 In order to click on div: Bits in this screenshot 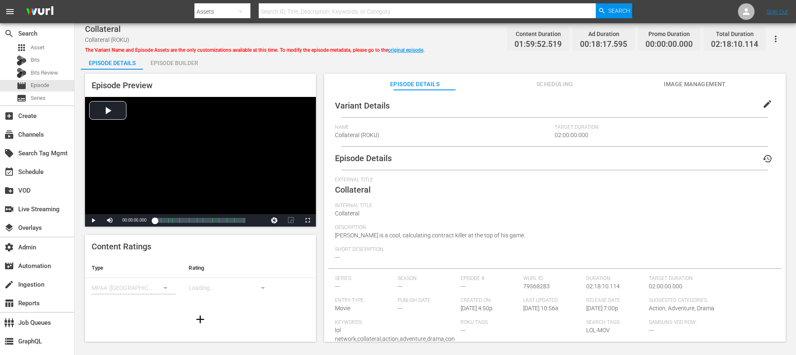, I will do `click(22, 61)`.